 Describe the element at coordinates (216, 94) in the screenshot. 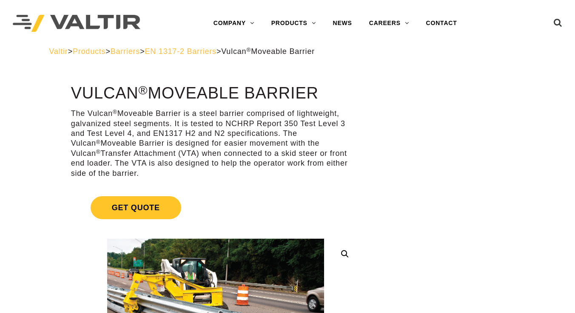

I see `h1: Vulcan Moveable Barrier` at that location.